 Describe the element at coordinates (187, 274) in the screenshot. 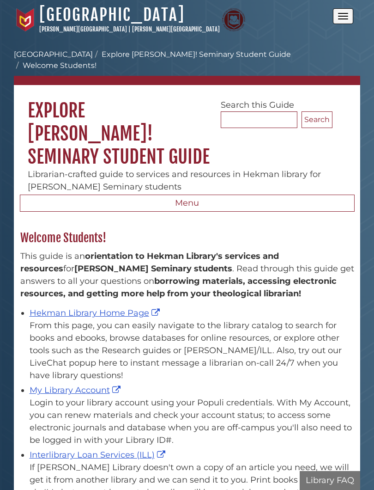

I see `span: This guide is an for . Read through this guide get answers to all your questions on` at that location.